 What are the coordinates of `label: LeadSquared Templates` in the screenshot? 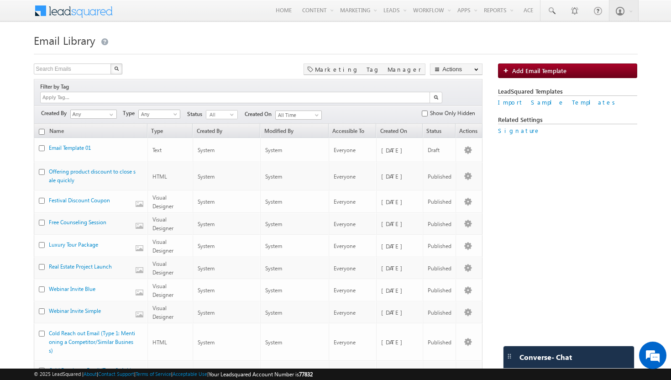 It's located at (568, 91).